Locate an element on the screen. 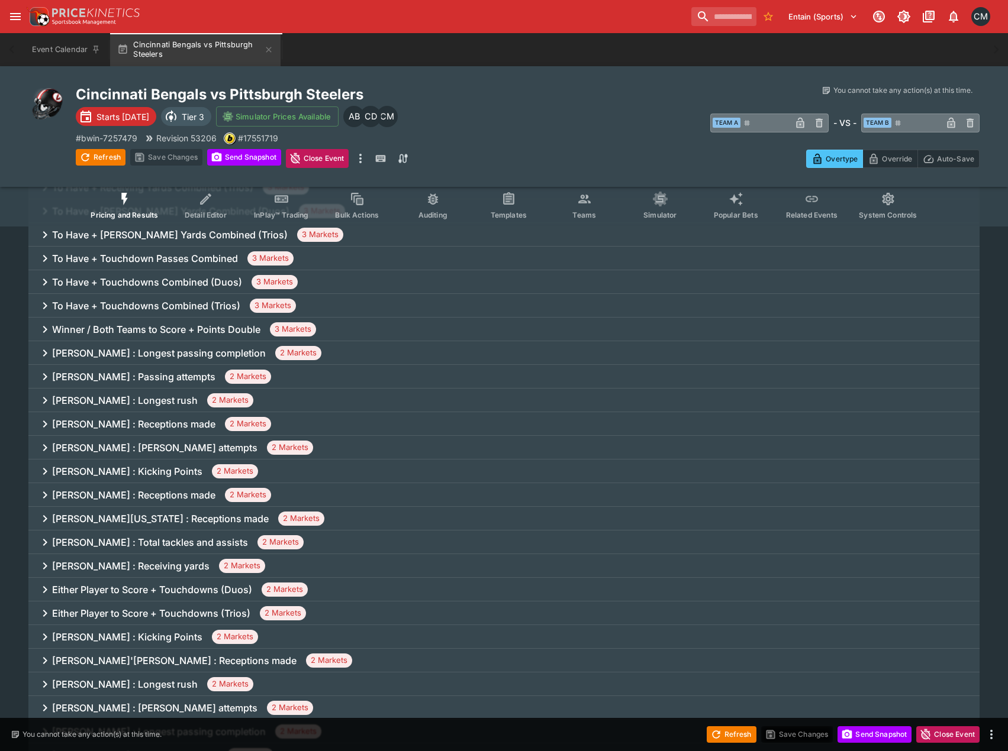  button: Notifications is located at coordinates (953, 17).